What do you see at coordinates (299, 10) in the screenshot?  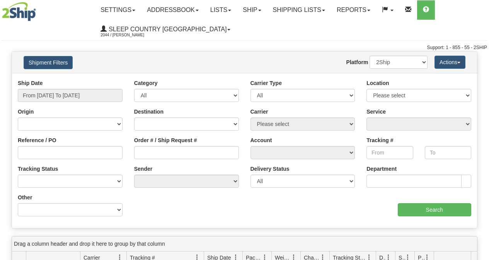 I see `a: Shipping lists` at bounding box center [299, 10].